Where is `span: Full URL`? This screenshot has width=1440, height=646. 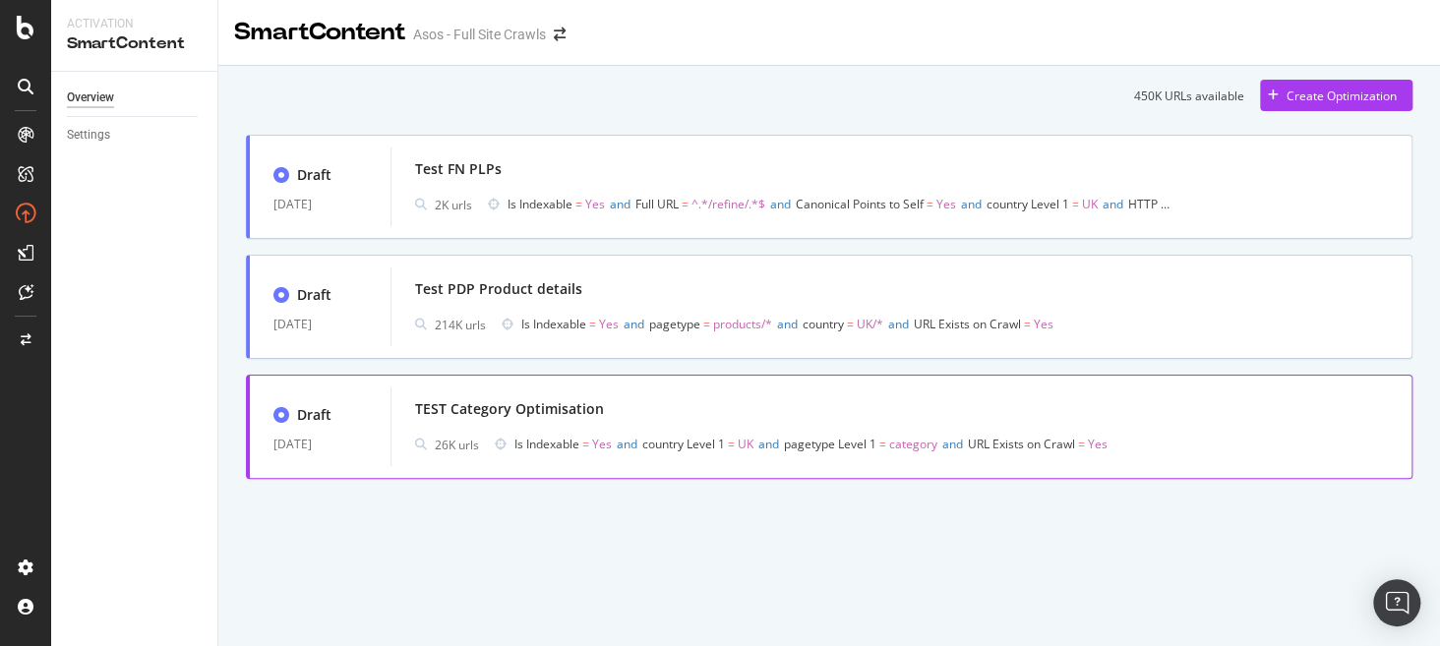 span: Full URL is located at coordinates (657, 204).